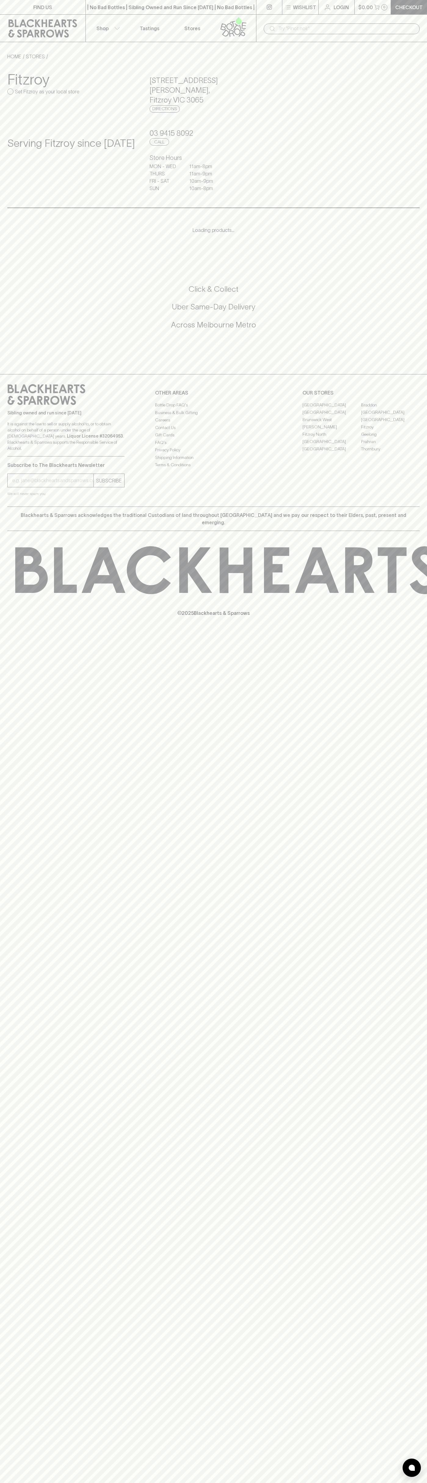 This screenshot has width=427, height=1483. What do you see at coordinates (95, 436) in the screenshot?
I see `strong: Liquor License #32064953` at bounding box center [95, 436].